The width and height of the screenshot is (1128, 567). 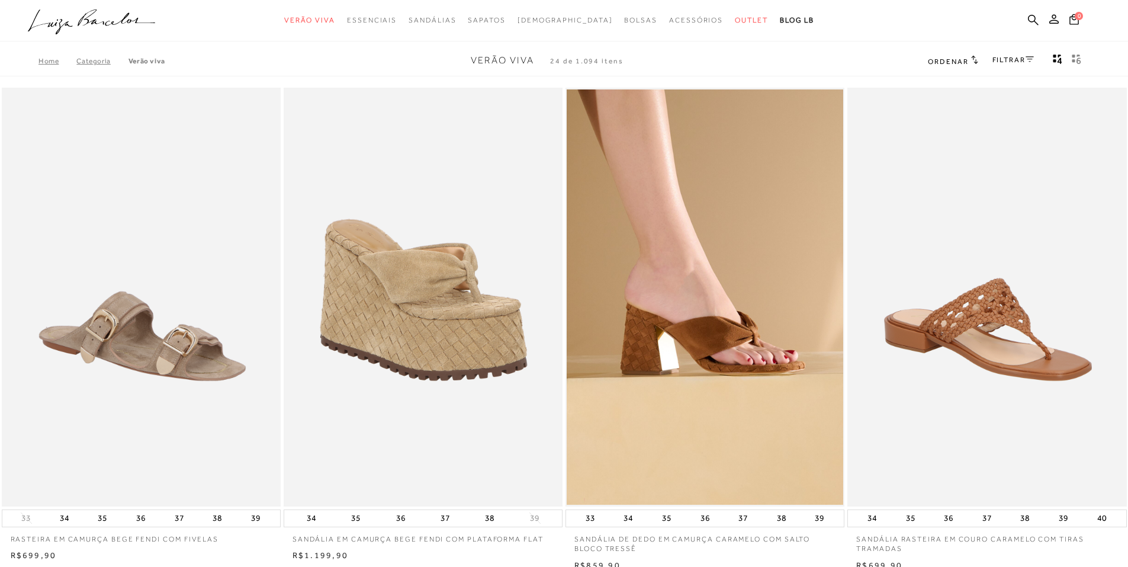 I want to click on button: 40, so click(x=1102, y=518).